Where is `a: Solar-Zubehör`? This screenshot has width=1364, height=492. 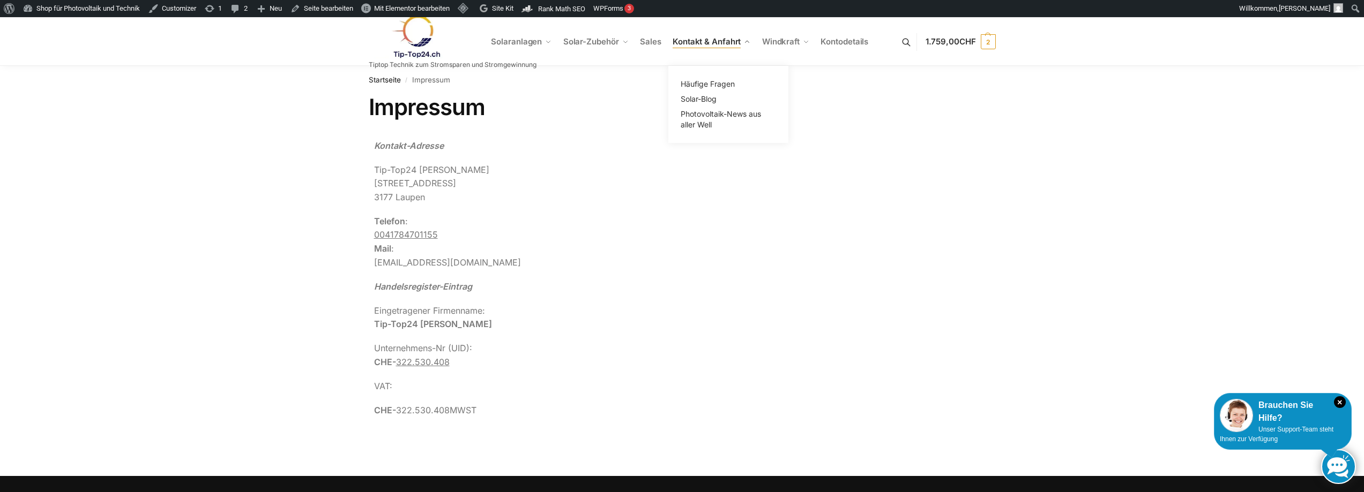
a: Solar-Zubehör is located at coordinates (596, 42).